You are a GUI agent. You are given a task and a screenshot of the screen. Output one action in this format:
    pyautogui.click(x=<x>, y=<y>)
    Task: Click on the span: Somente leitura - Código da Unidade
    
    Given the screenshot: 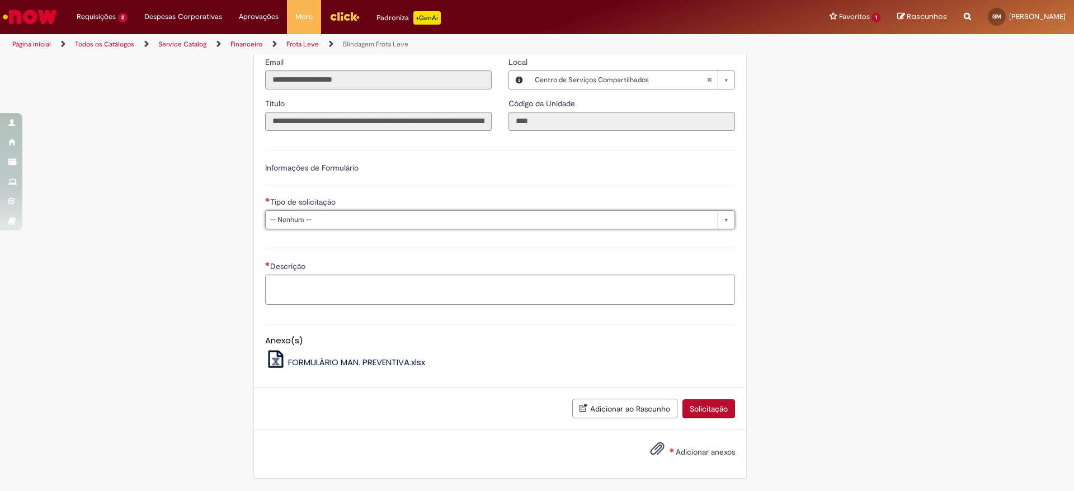 What is the action you would take?
    pyautogui.click(x=543, y=104)
    